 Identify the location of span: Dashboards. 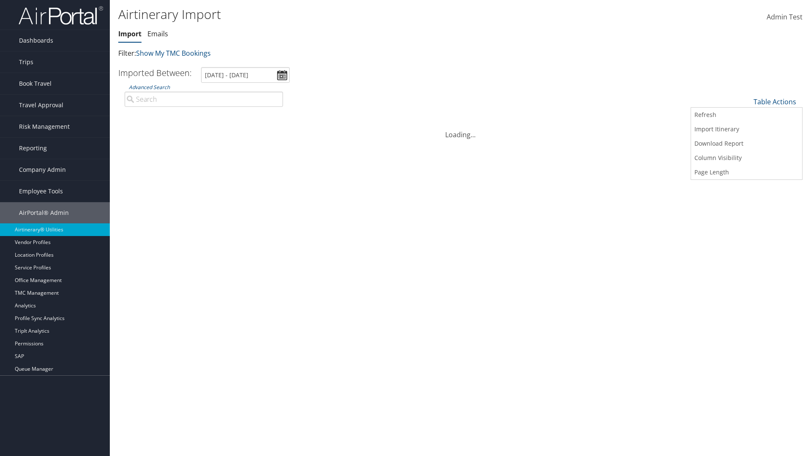
(36, 41).